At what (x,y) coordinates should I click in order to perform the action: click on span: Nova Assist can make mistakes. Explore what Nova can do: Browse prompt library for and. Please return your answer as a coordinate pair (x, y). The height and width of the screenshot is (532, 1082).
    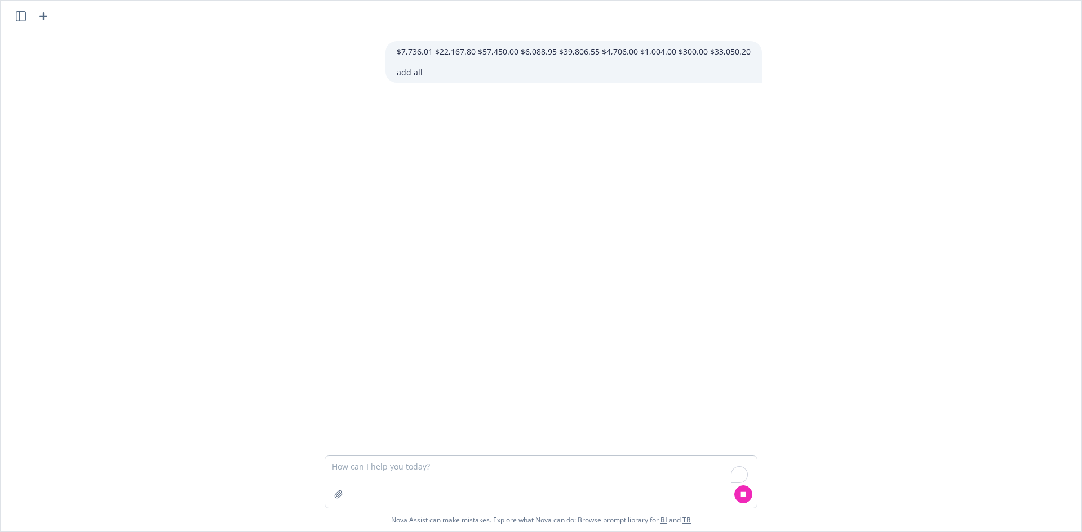
    Looking at the image, I should click on (541, 520).